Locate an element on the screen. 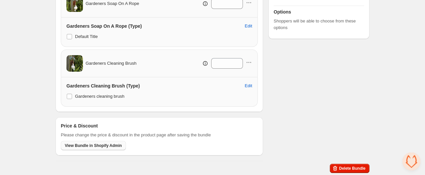 The height and width of the screenshot is (175, 425). img: Gardeners Cleaning Brush is located at coordinates (75, 64).